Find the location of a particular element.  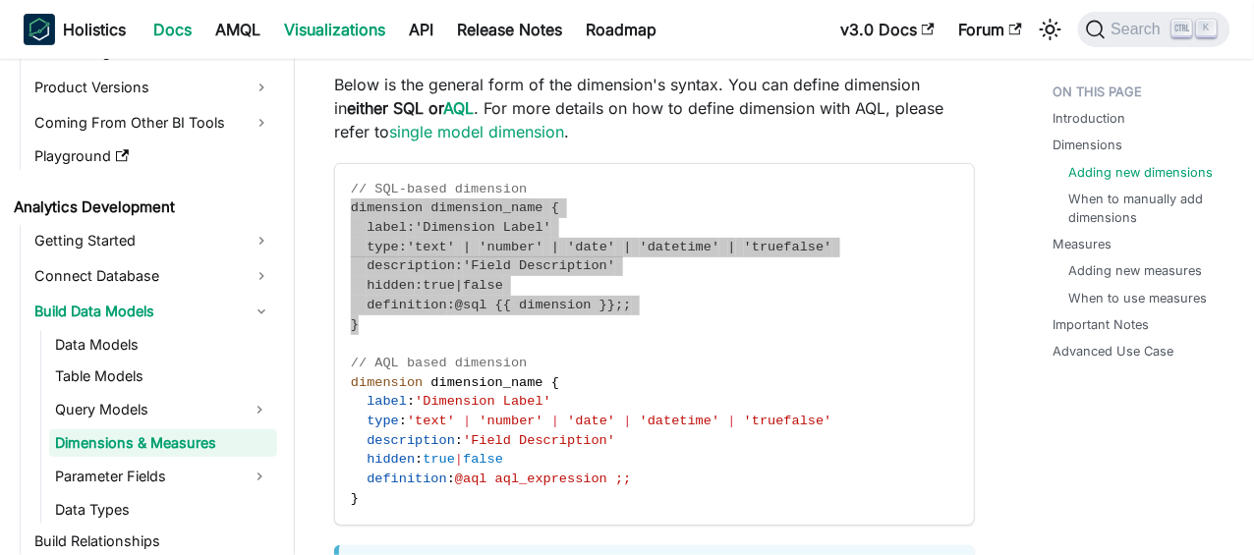

a: Coming From Other BI Tools is located at coordinates (152, 123).